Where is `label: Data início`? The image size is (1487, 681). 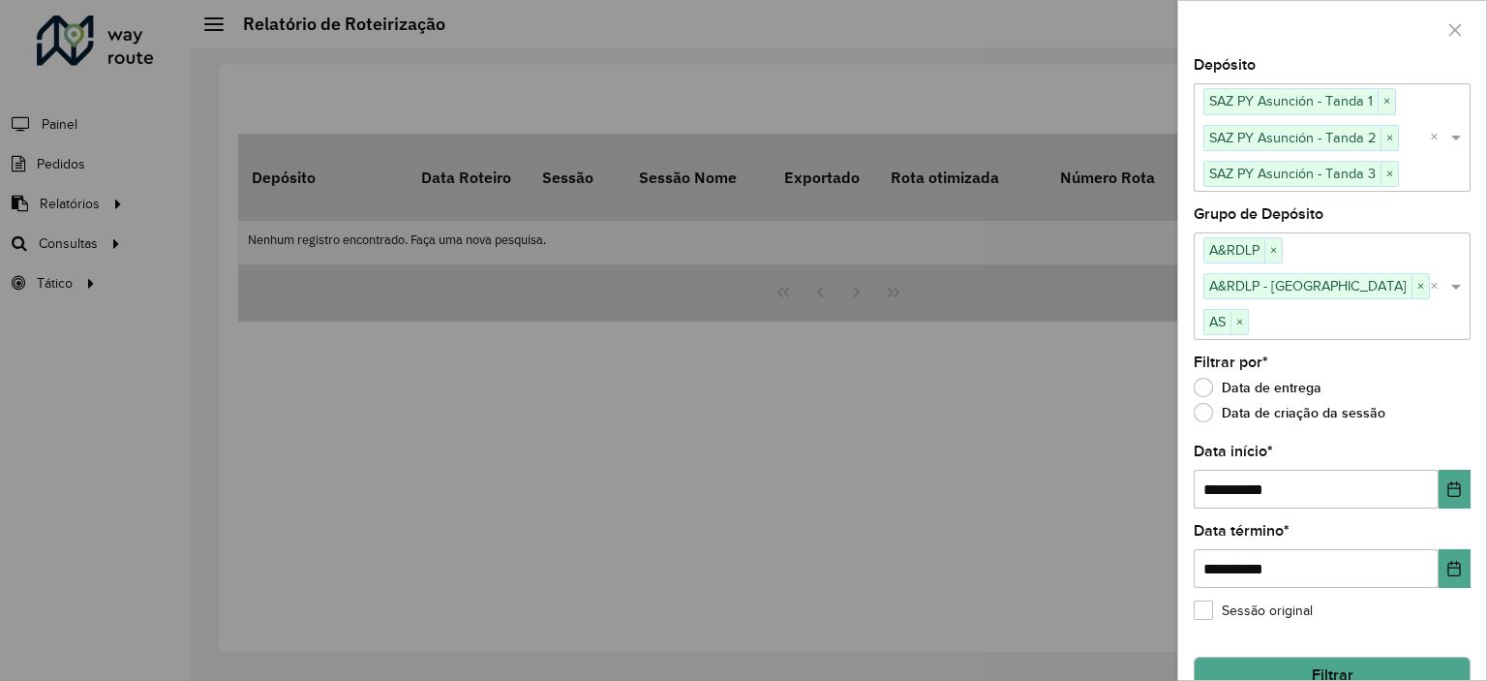
label: Data início is located at coordinates (1234, 451).